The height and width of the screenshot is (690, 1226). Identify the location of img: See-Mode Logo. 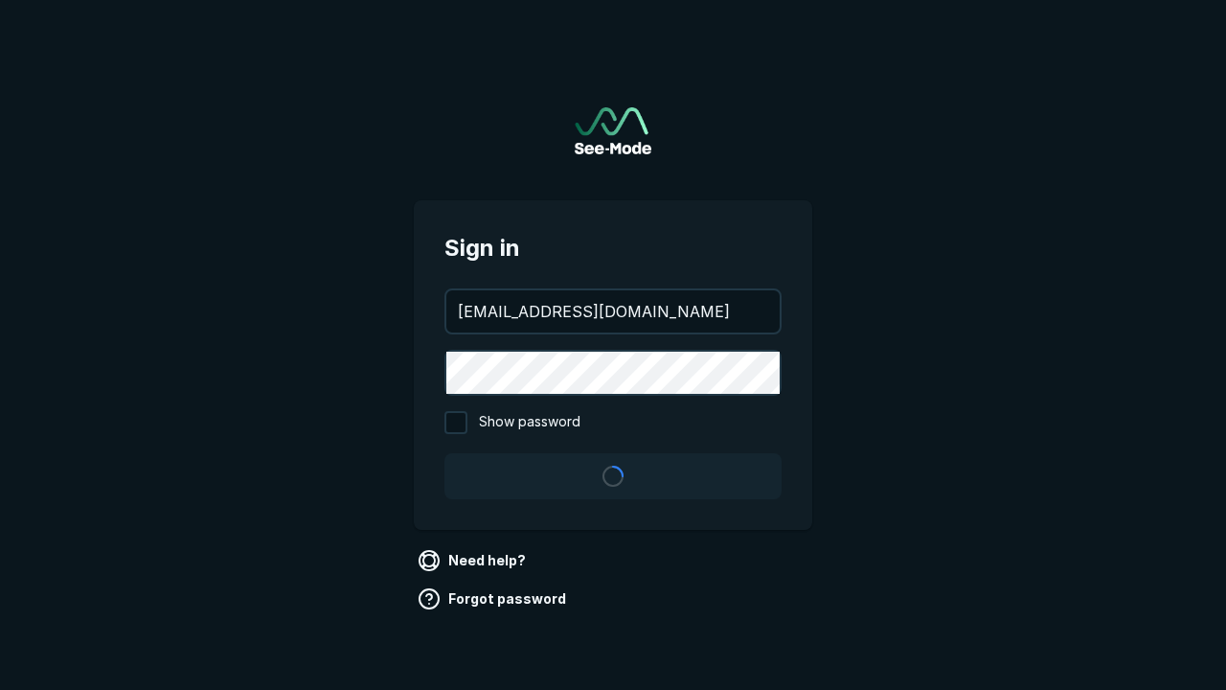
(613, 130).